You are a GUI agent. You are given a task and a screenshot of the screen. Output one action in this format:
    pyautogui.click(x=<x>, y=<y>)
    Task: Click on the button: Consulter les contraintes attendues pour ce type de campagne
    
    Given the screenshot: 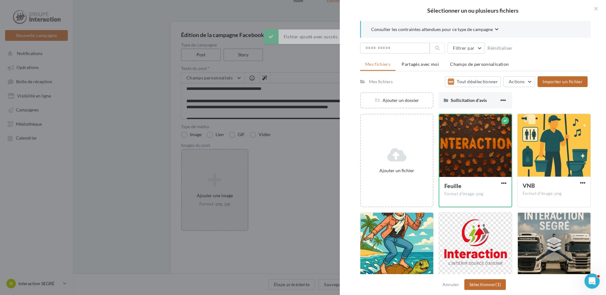 What is the action you would take?
    pyautogui.click(x=435, y=30)
    